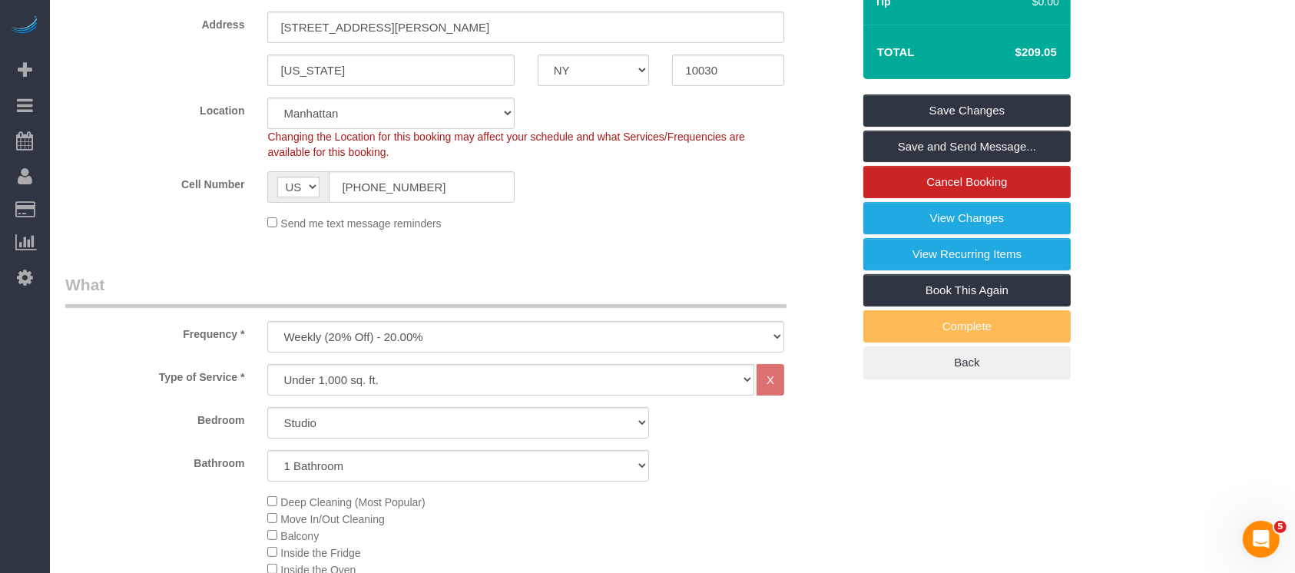 The height and width of the screenshot is (573, 1295). What do you see at coordinates (728, 70) in the screenshot?
I see `input: Zip Code` at bounding box center [728, 70].